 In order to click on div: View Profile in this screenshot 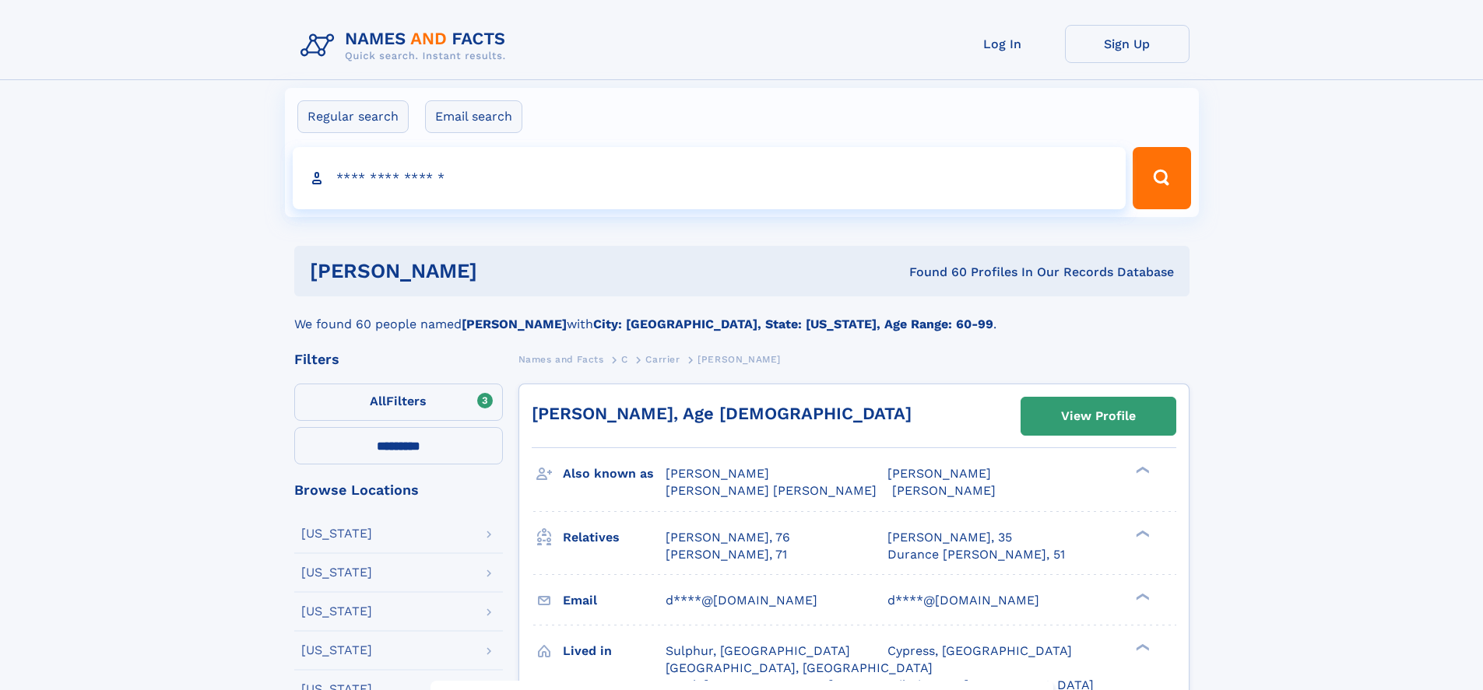, I will do `click(1098, 416)`.